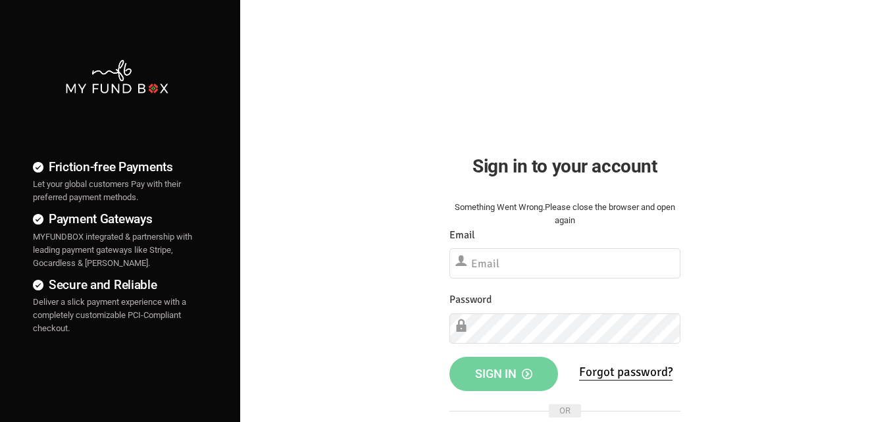 The width and height of the screenshot is (889, 422). Describe the element at coordinates (462, 235) in the screenshot. I see `label: Email` at that location.